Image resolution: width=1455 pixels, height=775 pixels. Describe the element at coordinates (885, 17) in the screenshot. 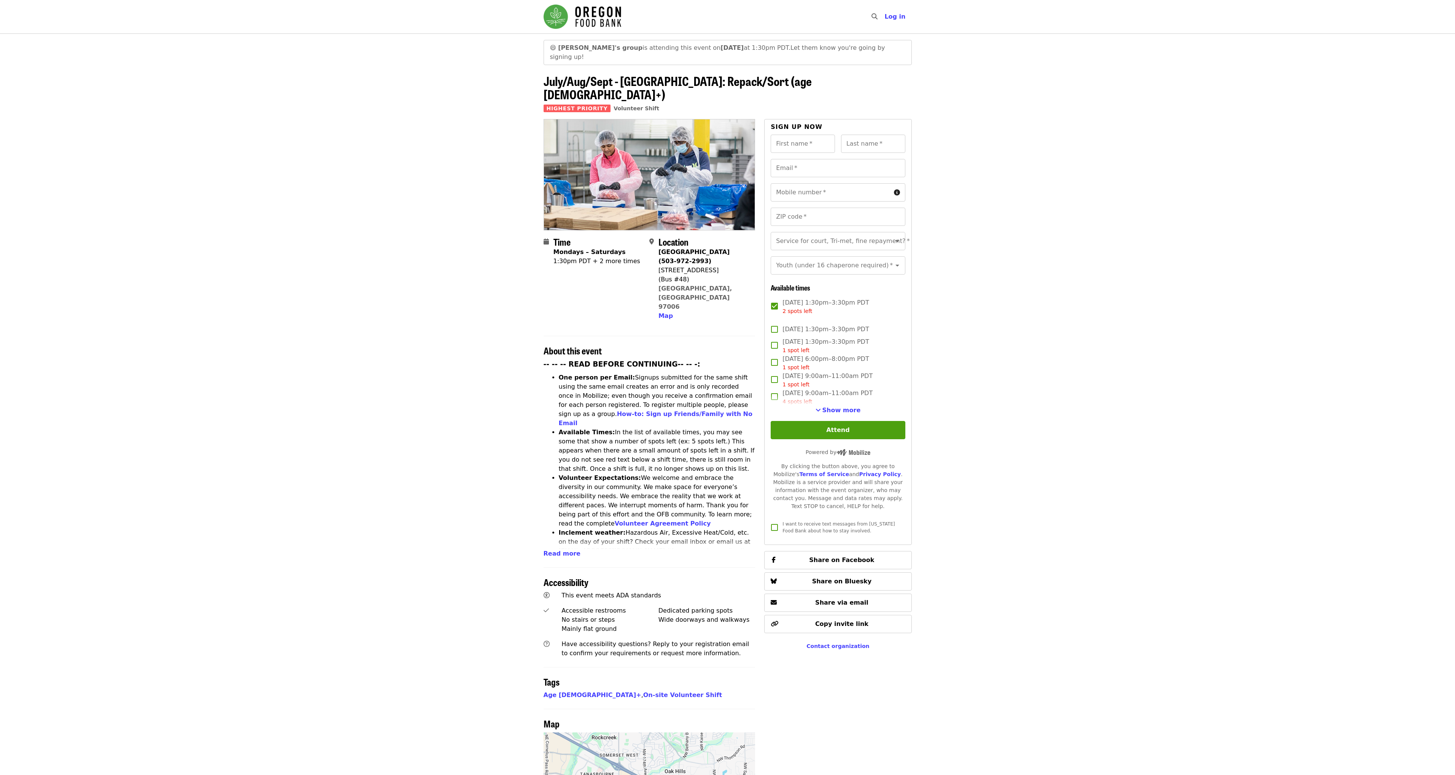

I see `input: Search` at that location.